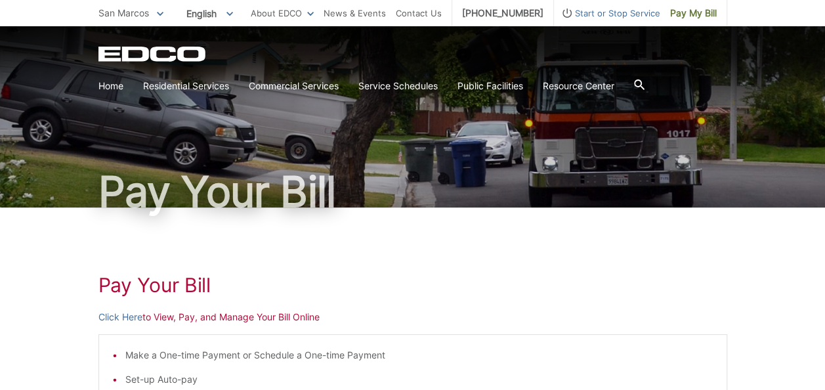 This screenshot has height=390, width=825. I want to click on a: Residential Services, so click(186, 86).